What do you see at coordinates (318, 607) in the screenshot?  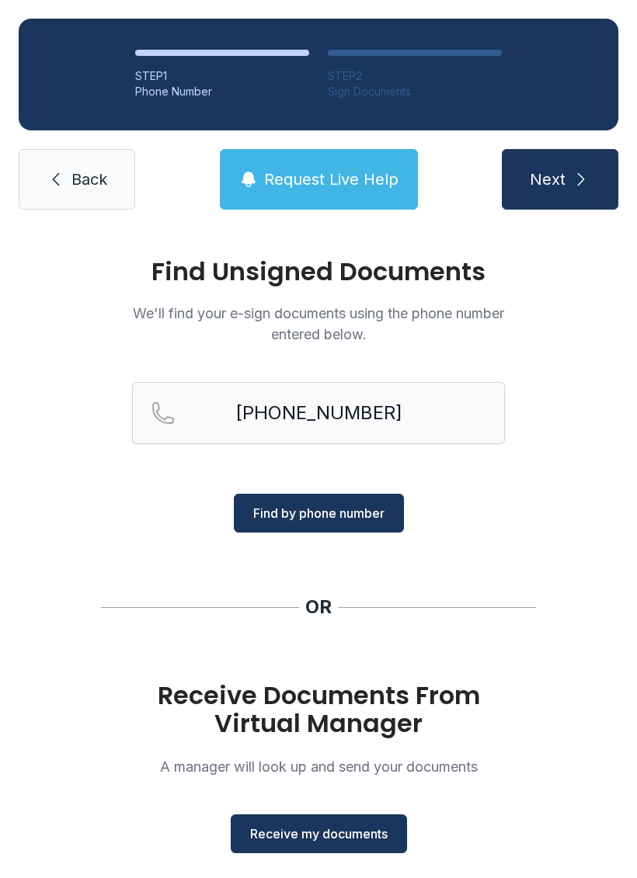 I see `div: OR` at bounding box center [318, 607].